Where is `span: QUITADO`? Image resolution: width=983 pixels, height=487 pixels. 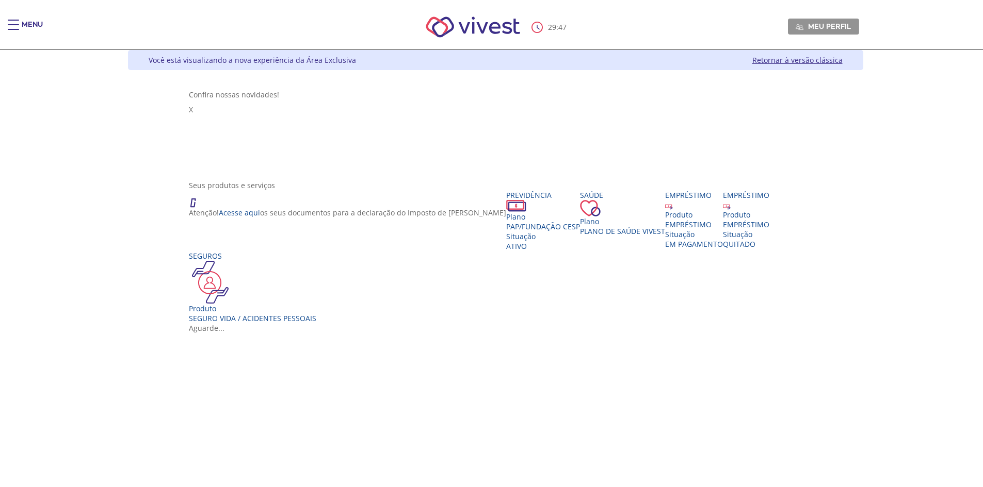 span: QUITADO is located at coordinates (739, 244).